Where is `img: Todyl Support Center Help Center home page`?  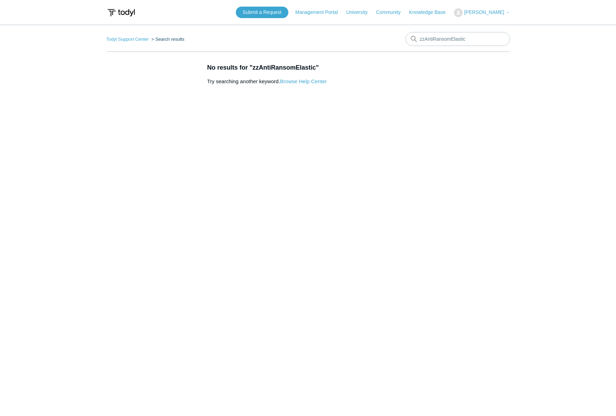 img: Todyl Support Center Help Center home page is located at coordinates (121, 13).